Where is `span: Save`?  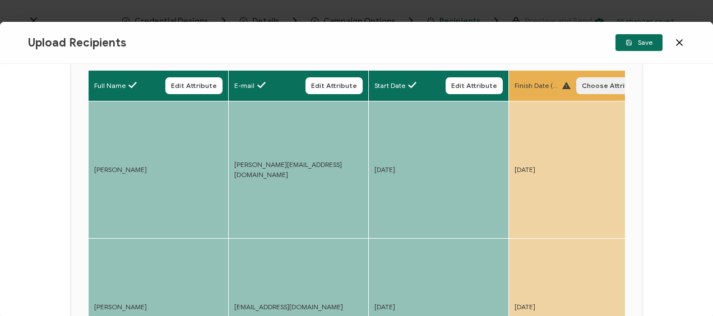
span: Save is located at coordinates (639, 43).